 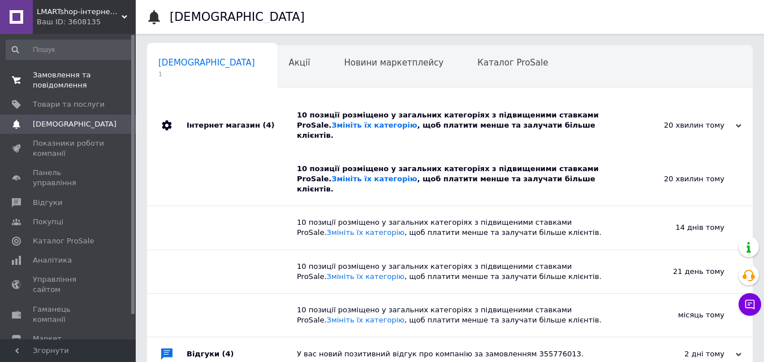 What do you see at coordinates (68, 105) in the screenshot?
I see `span: Товари та послуги` at bounding box center [68, 105].